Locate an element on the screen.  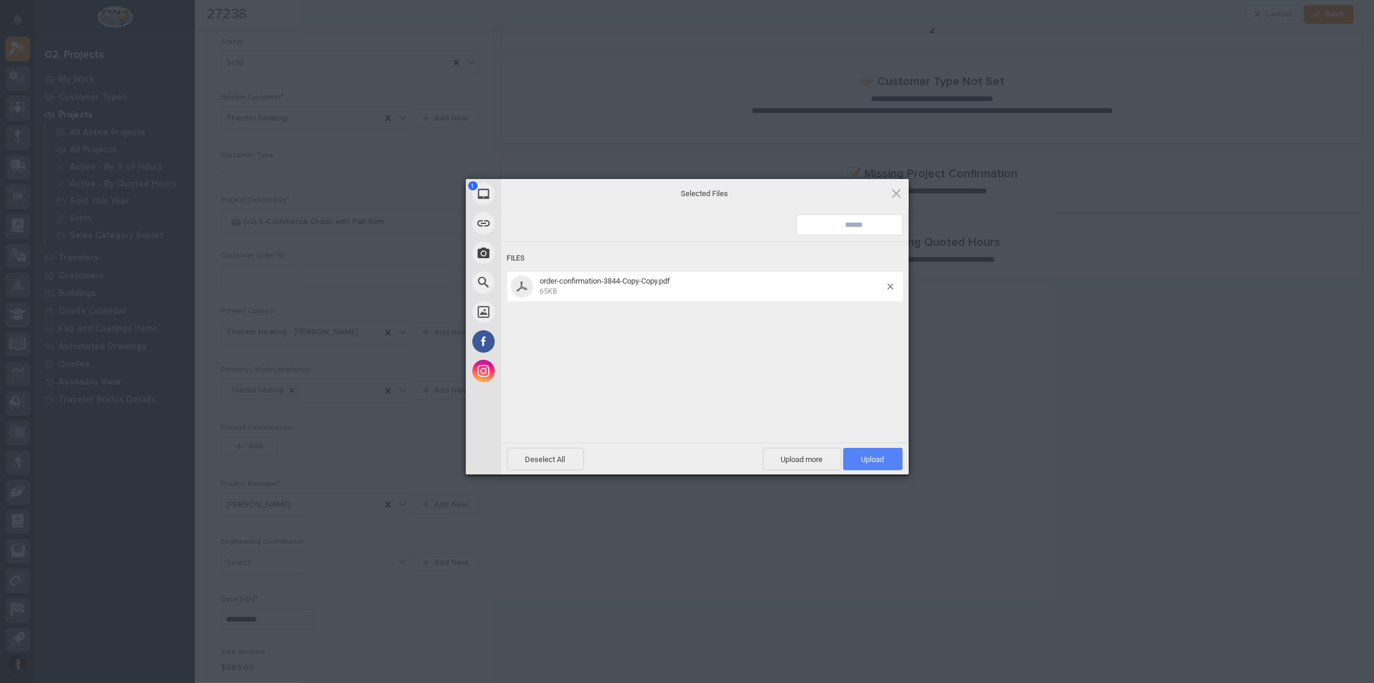
span: 65KB is located at coordinates (549, 291).